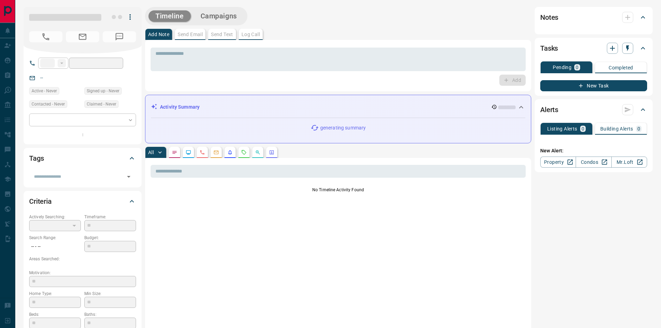 The width and height of the screenshot is (661, 328). I want to click on div: Criteria, so click(83, 201).